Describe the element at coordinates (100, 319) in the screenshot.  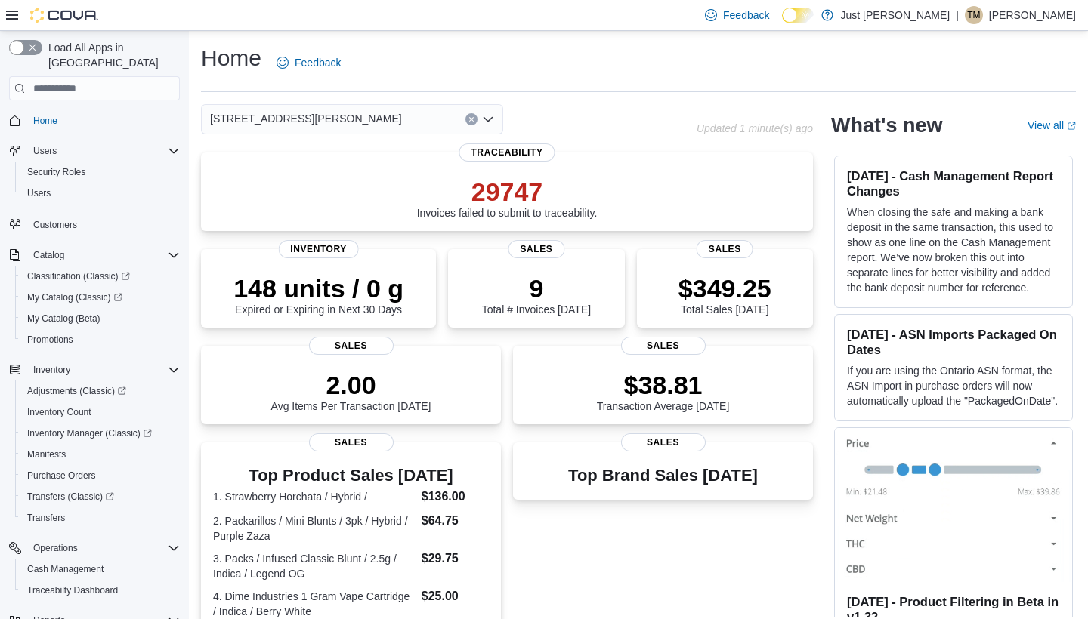
I see `button: My Catalog (Beta)` at that location.